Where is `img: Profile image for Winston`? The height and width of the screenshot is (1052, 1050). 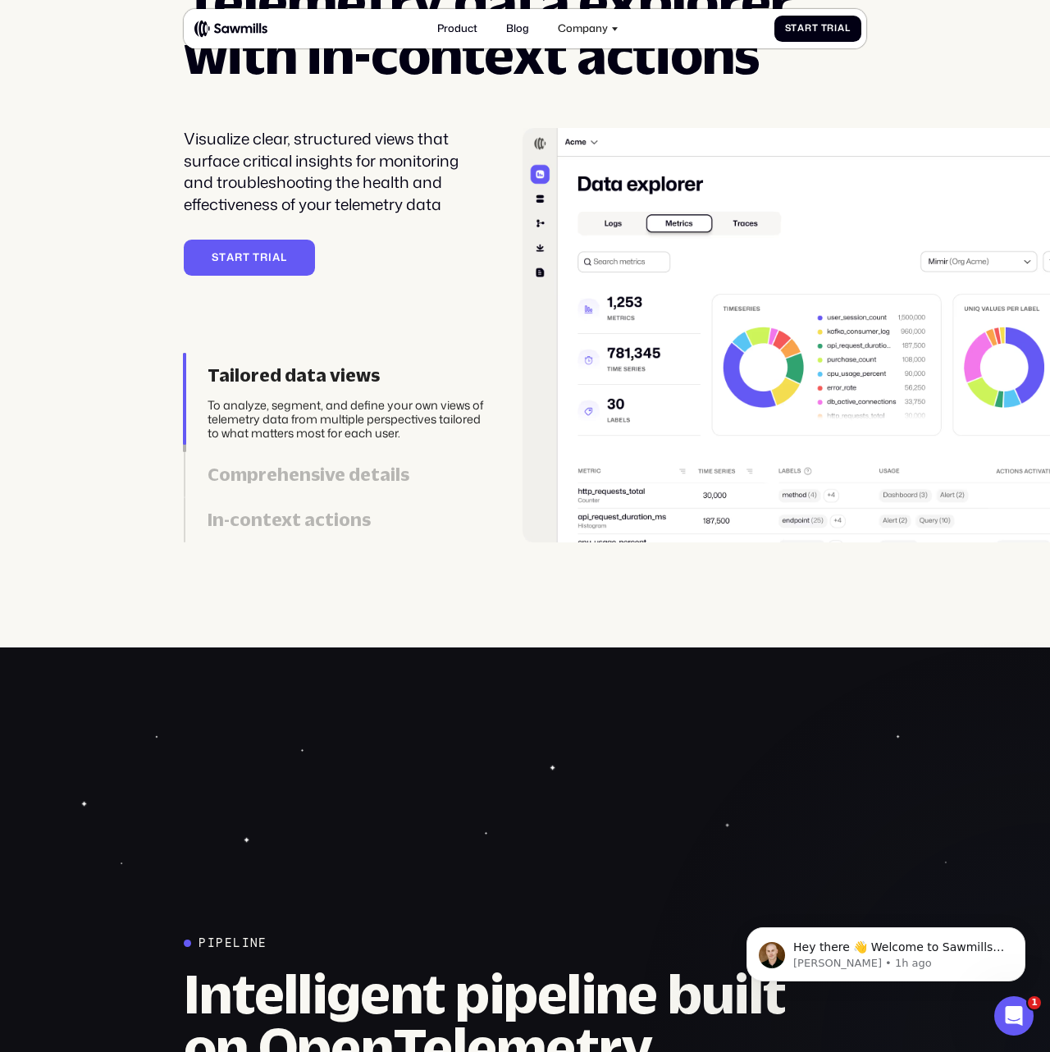
img: Profile image for Winston is located at coordinates (50, 62).